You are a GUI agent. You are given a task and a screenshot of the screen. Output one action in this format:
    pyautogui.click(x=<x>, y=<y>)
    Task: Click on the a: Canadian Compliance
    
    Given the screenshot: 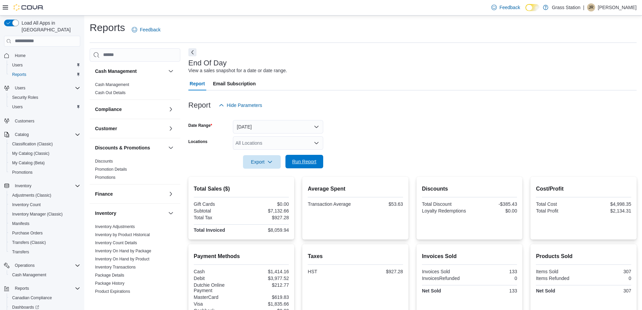 What is the action you would take?
    pyautogui.click(x=32, y=298)
    